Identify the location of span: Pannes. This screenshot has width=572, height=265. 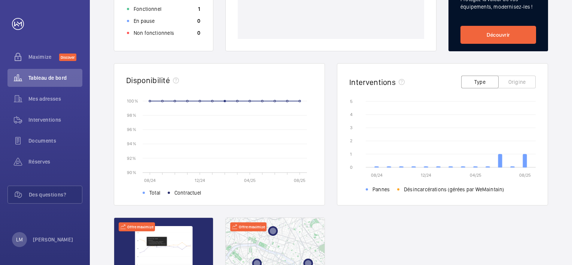
(381, 189).